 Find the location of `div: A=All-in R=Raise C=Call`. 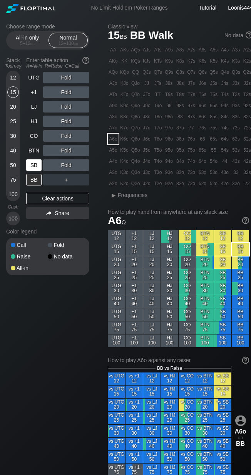

div: A=All-in R=Raise C=Call is located at coordinates (58, 66).